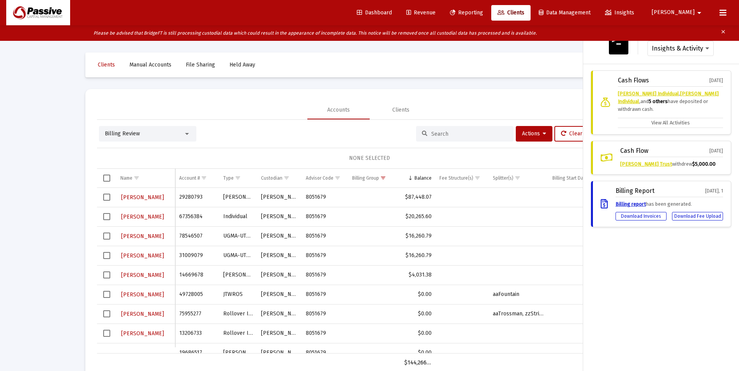 Image resolution: width=739 pixels, height=371 pixels. What do you see at coordinates (723, 33) in the screenshot?
I see `mat-icon: clear` at bounding box center [723, 33].